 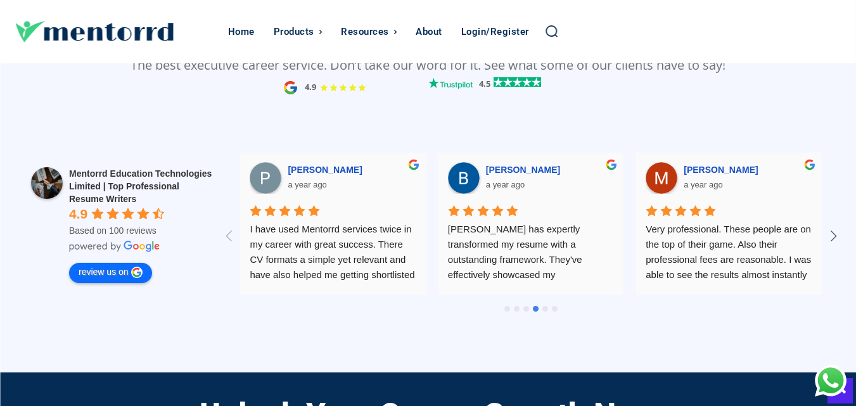 What do you see at coordinates (333, 274) in the screenshot?
I see `span: I have used Mentorrd services twice in my career with great success. There CV formats a simple ye...` at bounding box center [333, 274].